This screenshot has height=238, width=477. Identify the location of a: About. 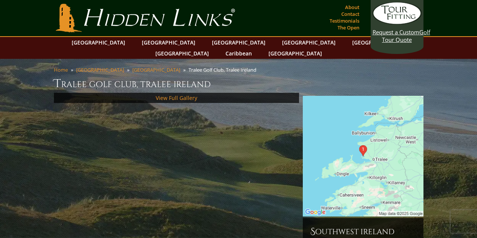
(352, 7).